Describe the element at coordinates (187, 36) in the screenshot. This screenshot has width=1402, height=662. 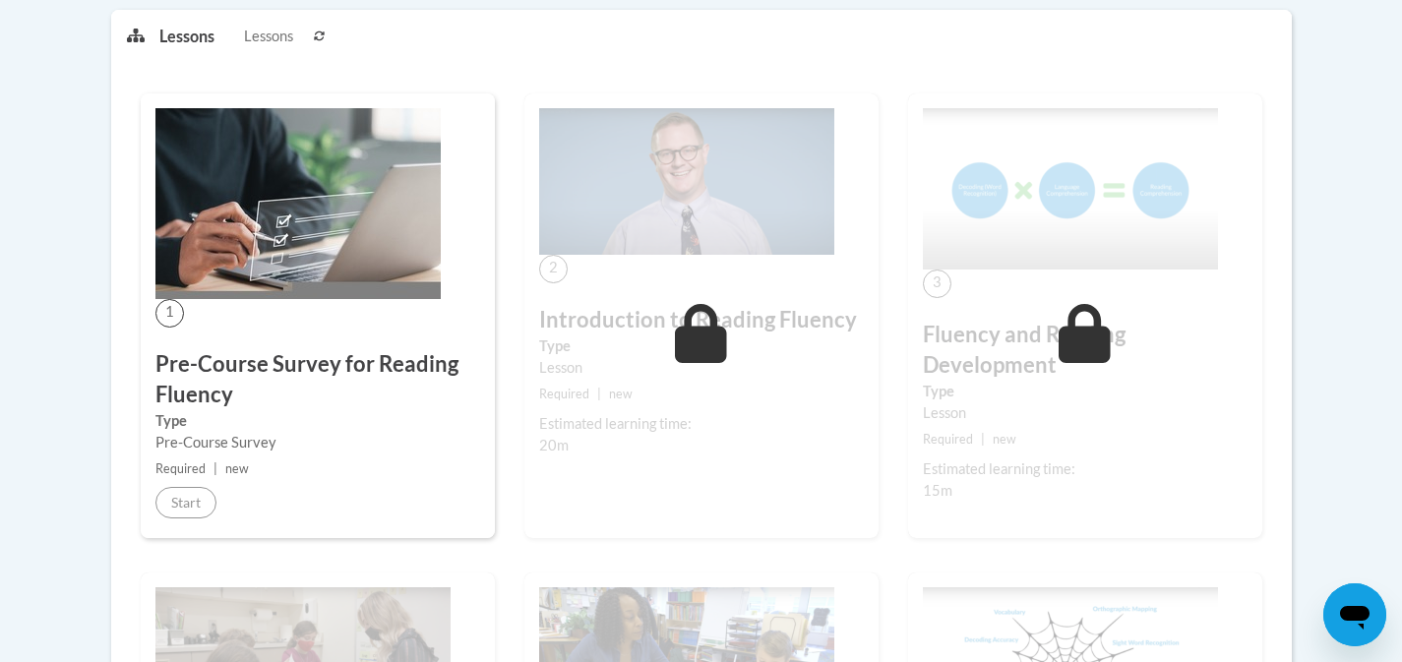
I see `p: Lessons` at that location.